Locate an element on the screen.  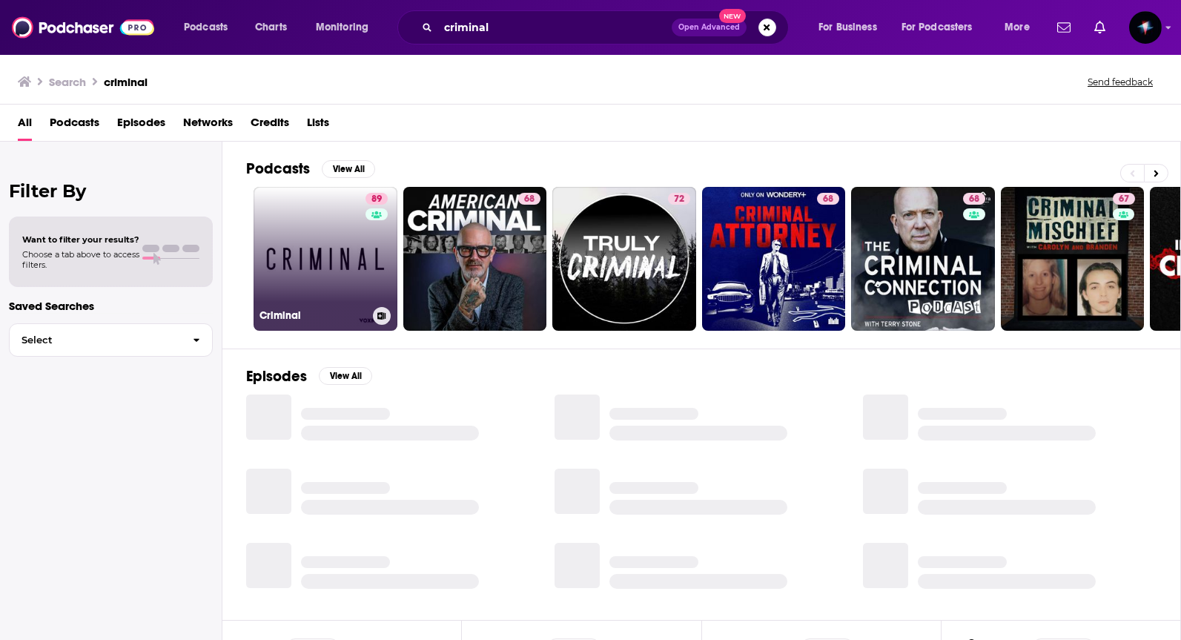
span: Select is located at coordinates (95, 339).